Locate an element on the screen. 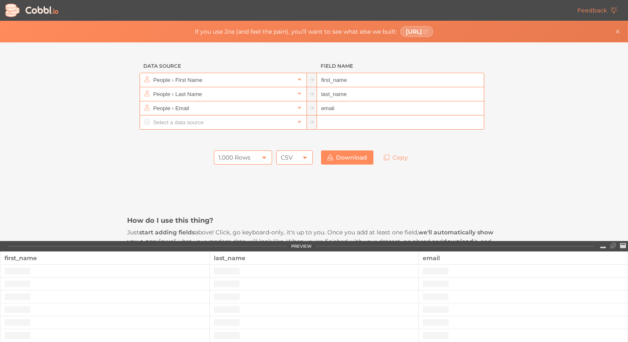  a: Copy is located at coordinates (396, 158).